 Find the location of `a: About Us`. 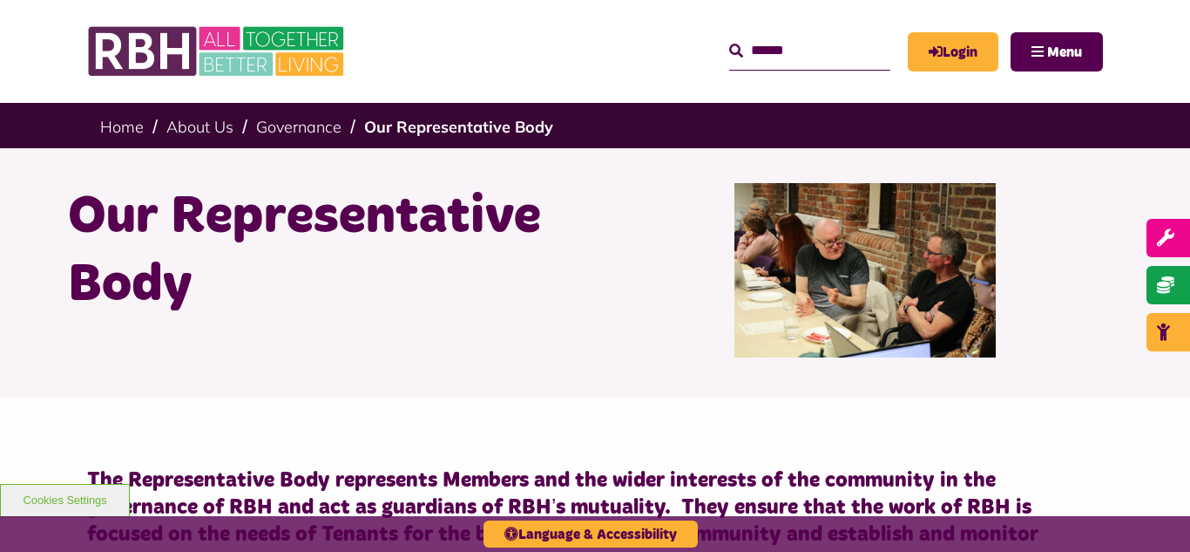

a: About Us is located at coordinates (200, 126).